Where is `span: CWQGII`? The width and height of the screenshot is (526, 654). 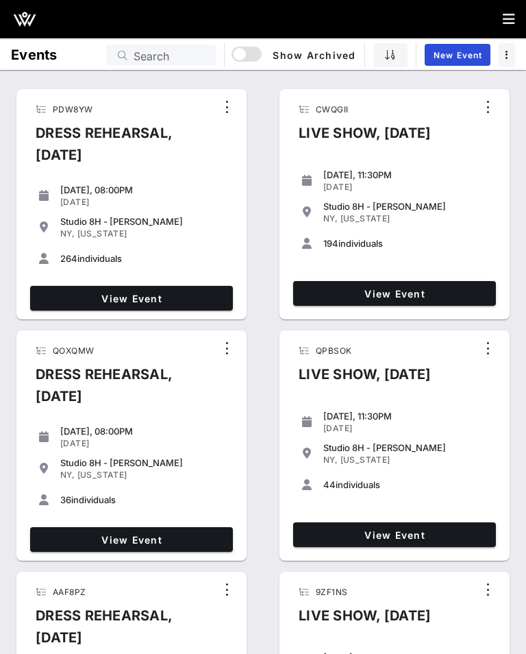
span: CWQGII is located at coordinates (332, 109).